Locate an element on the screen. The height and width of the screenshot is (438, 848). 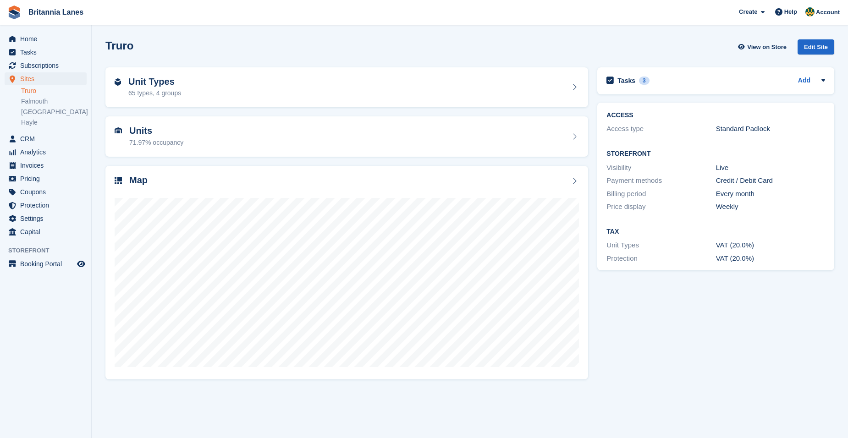
div: Every month is located at coordinates (771, 194).